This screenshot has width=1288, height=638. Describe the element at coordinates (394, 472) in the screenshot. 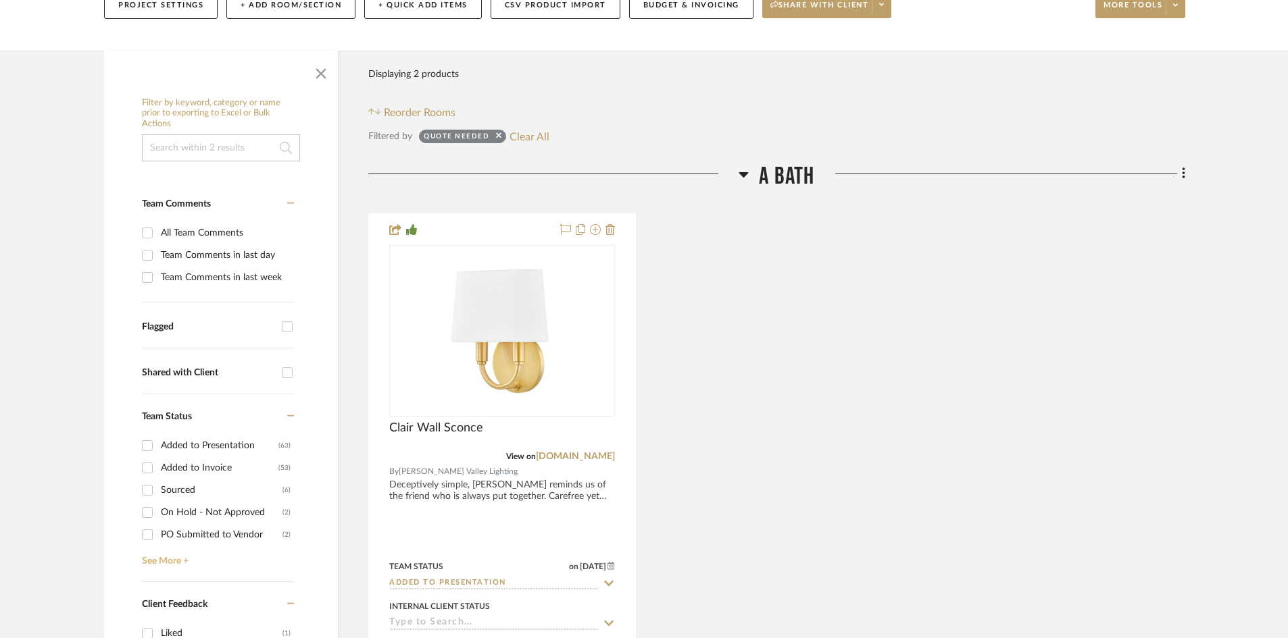

I see `span: By` at that location.